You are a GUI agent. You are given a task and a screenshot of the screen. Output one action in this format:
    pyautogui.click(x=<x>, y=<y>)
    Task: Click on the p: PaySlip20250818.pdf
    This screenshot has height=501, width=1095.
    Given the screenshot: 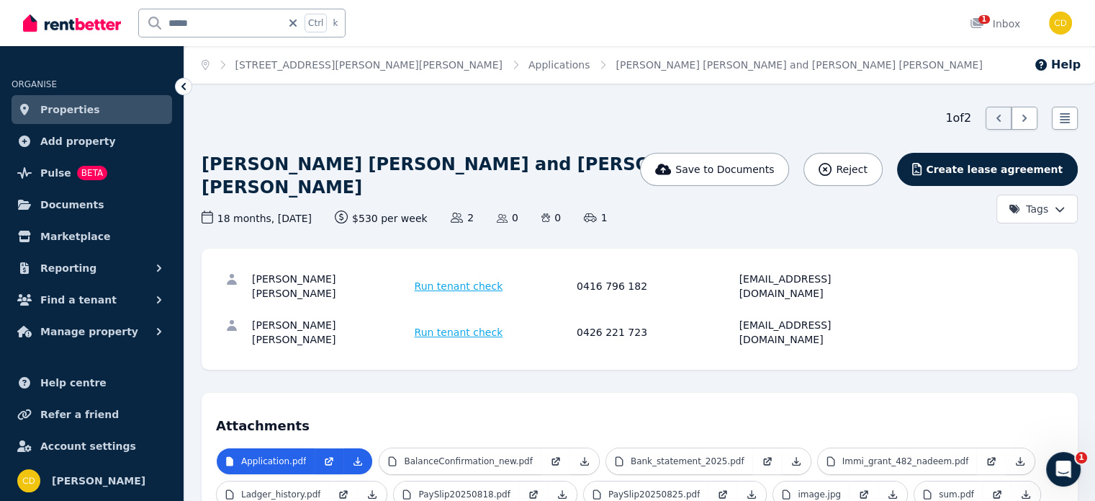 What is the action you would take?
    pyautogui.click(x=464, y=494)
    